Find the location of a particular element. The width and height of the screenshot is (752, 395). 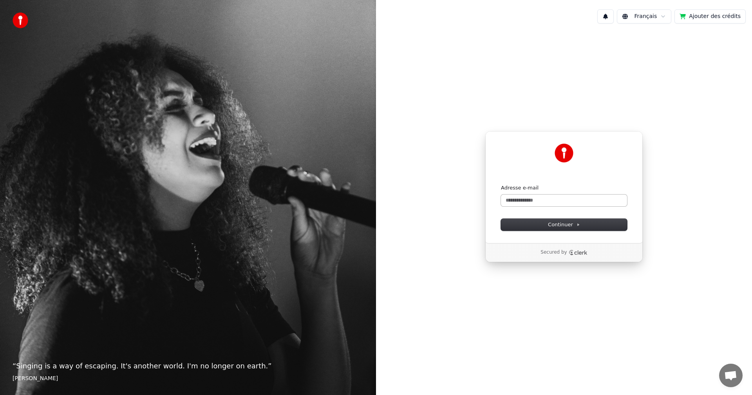

span: Continuer is located at coordinates (564, 225).